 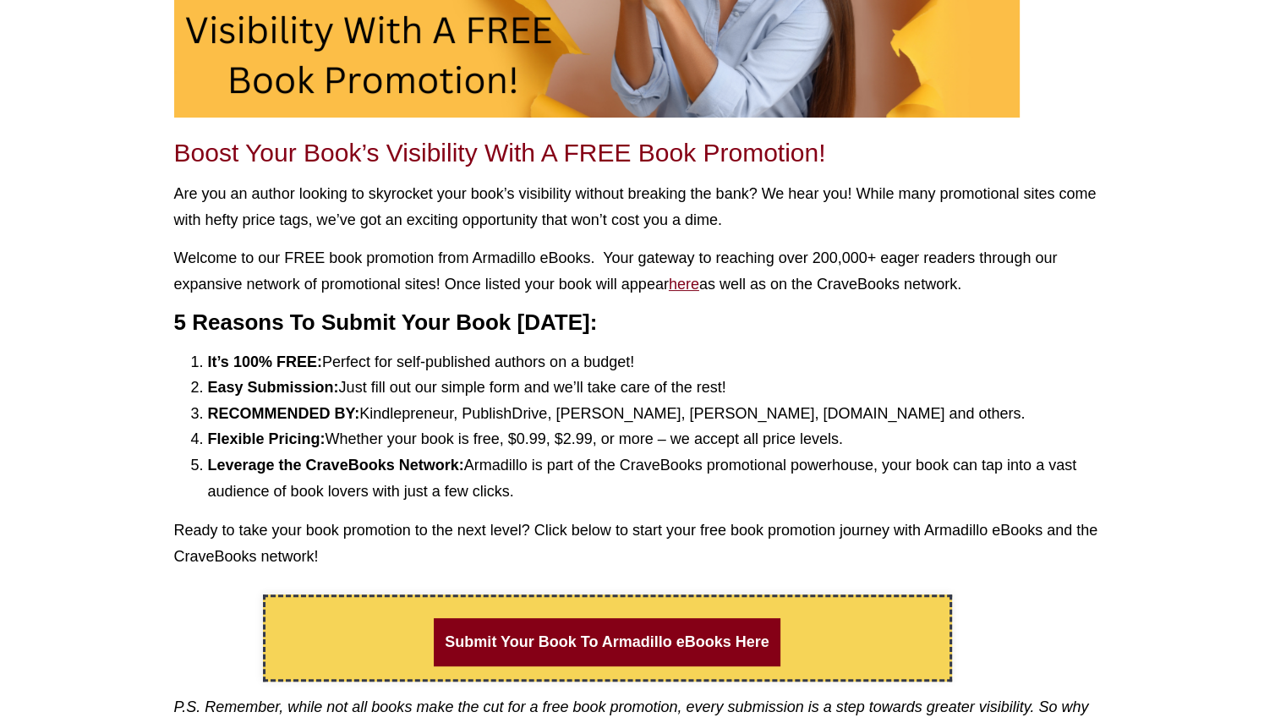 What do you see at coordinates (660, 478) in the screenshot?
I see `li: Armadillo is part of the CraveBooks promotional powerhouse, your book can tap into a vast audienc...` at bounding box center [660, 478].